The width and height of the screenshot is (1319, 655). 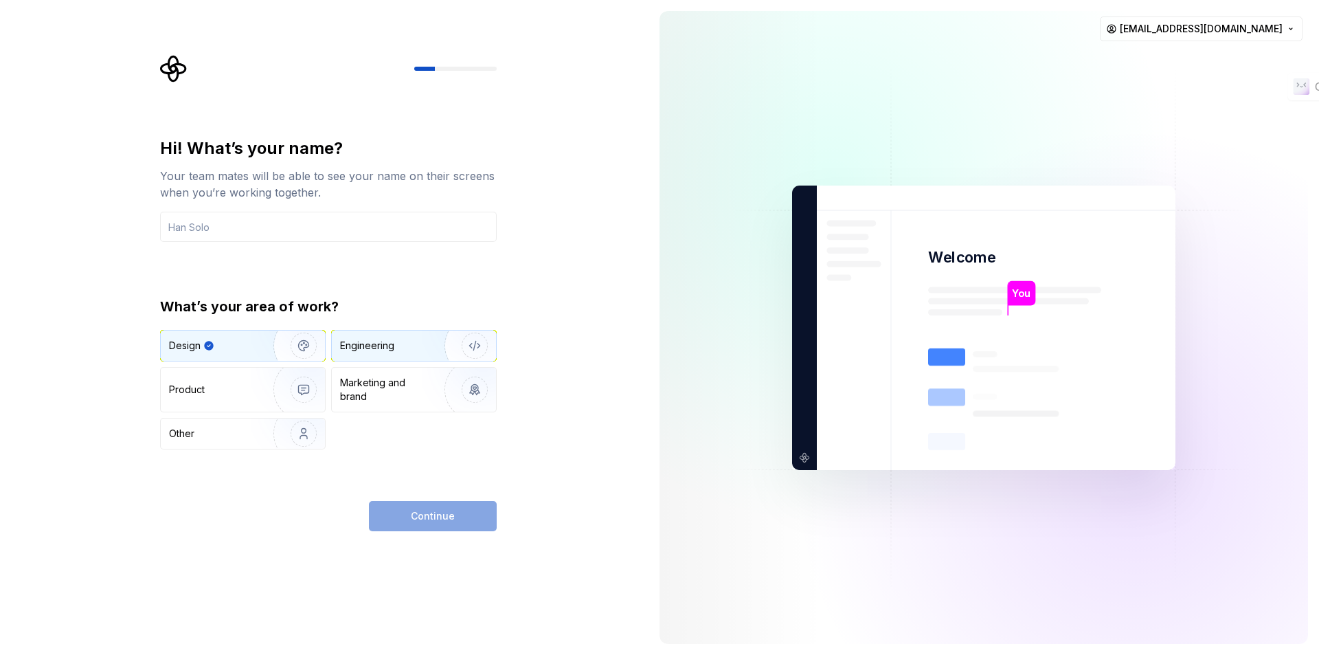 What do you see at coordinates (174, 69) in the screenshot?
I see `svg: Supernova Logo` at bounding box center [174, 69].